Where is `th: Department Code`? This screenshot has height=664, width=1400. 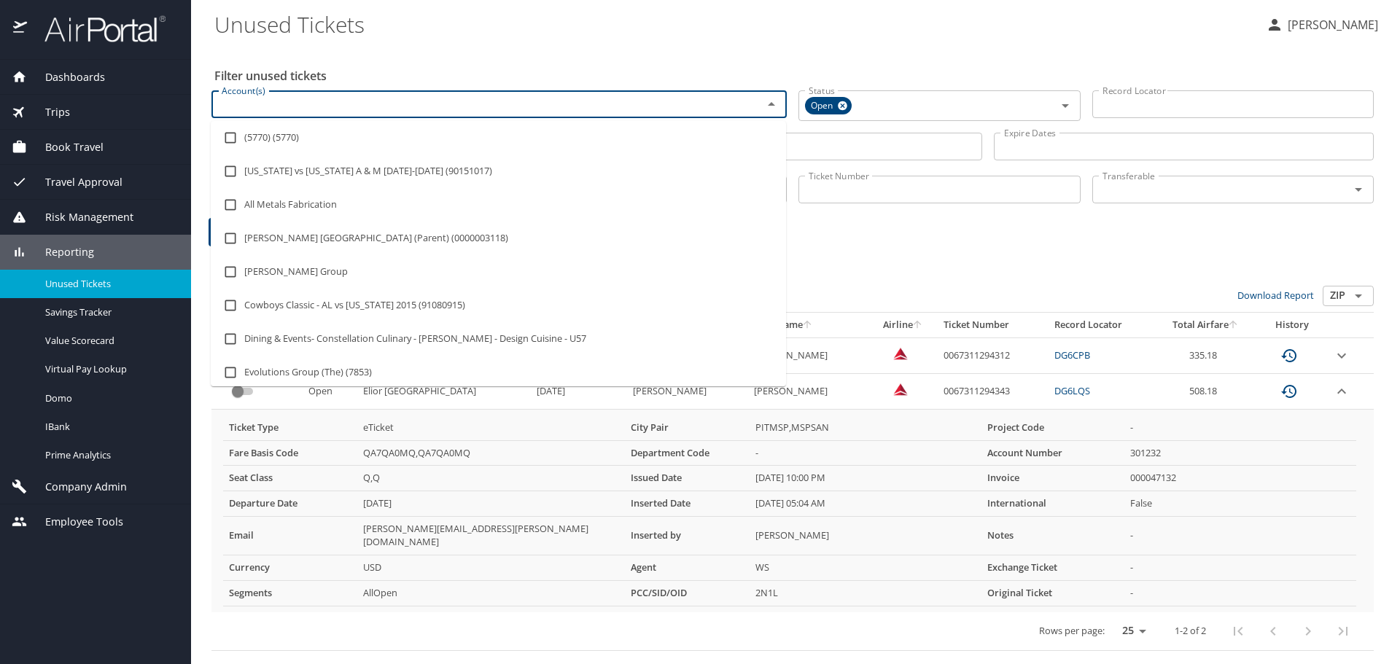 th: Department Code is located at coordinates (687, 453).